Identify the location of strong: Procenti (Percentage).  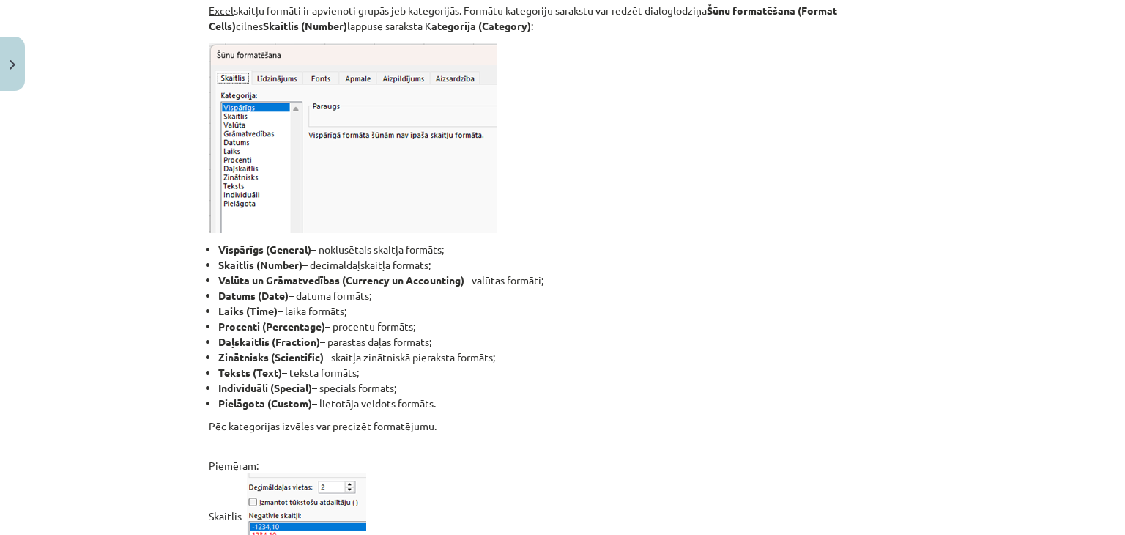
(272, 326).